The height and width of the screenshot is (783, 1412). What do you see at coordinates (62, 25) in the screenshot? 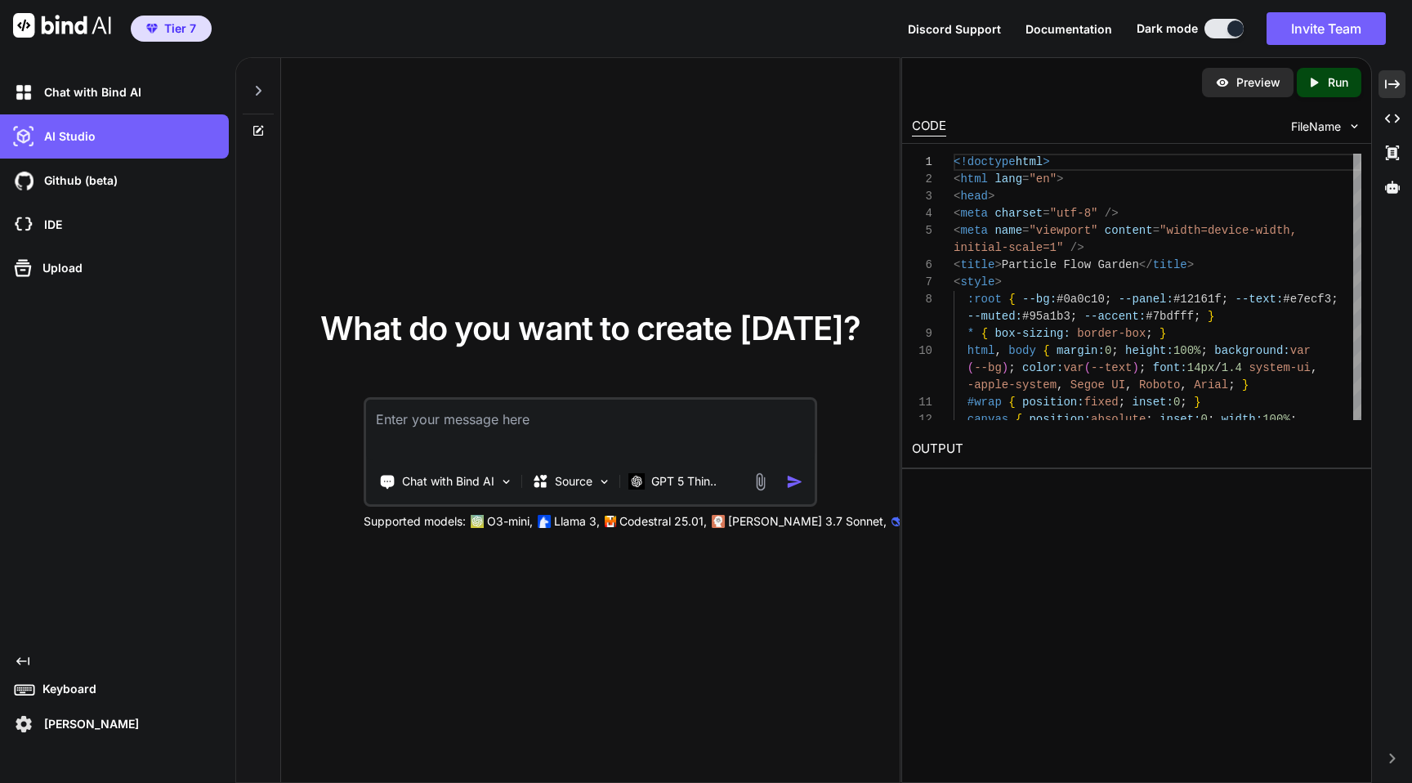
I see `img: Bind AI` at bounding box center [62, 25].